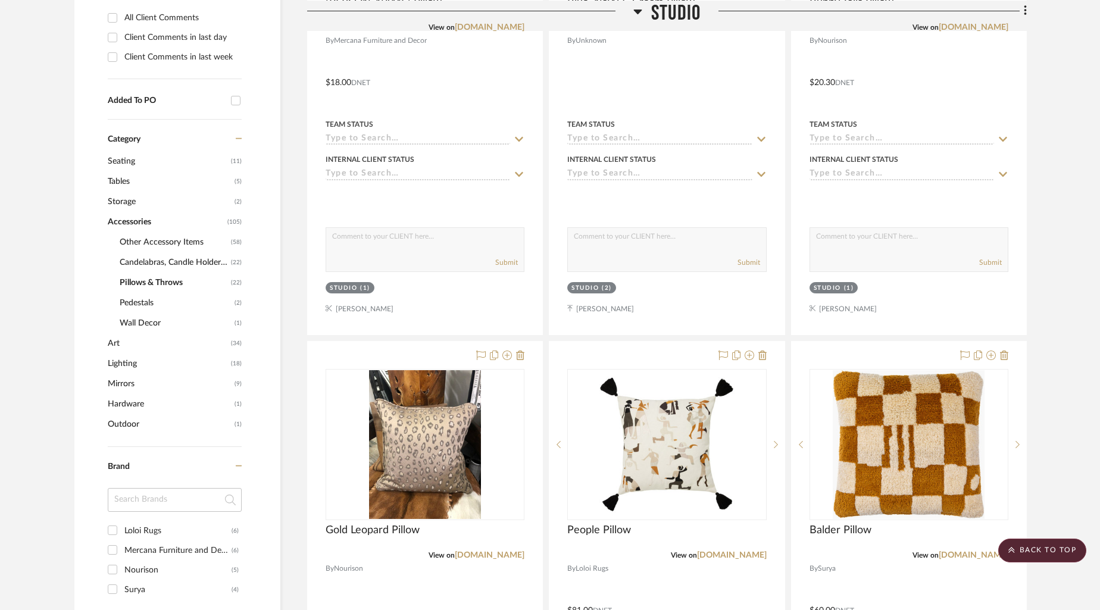 This screenshot has width=1100, height=610. Describe the element at coordinates (182, 37) in the screenshot. I see `div: Client Comments in last day` at that location.